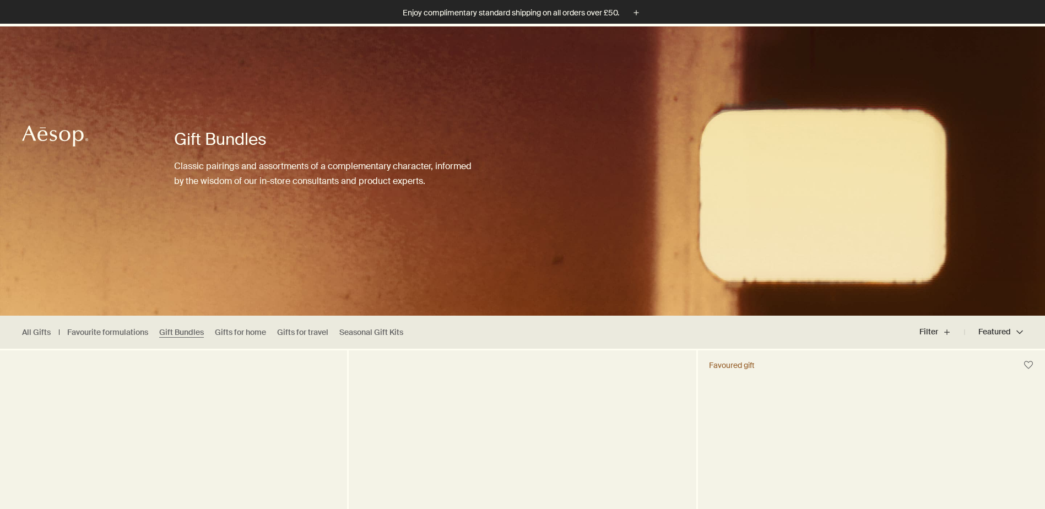 The height and width of the screenshot is (509, 1045). Describe the element at coordinates (732, 365) in the screenshot. I see `div: Favoured gift` at that location.